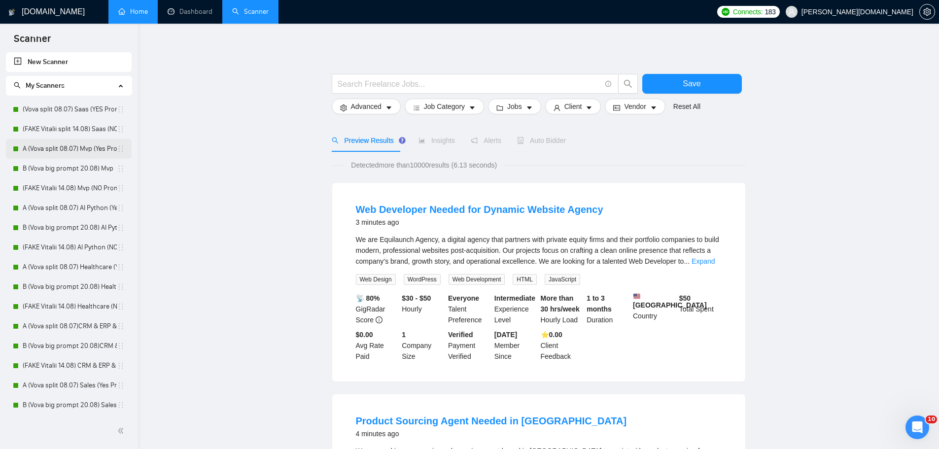 The image size is (939, 449). What do you see at coordinates (516, 309) in the screenshot?
I see `div: Experience Level` at bounding box center [516, 309].